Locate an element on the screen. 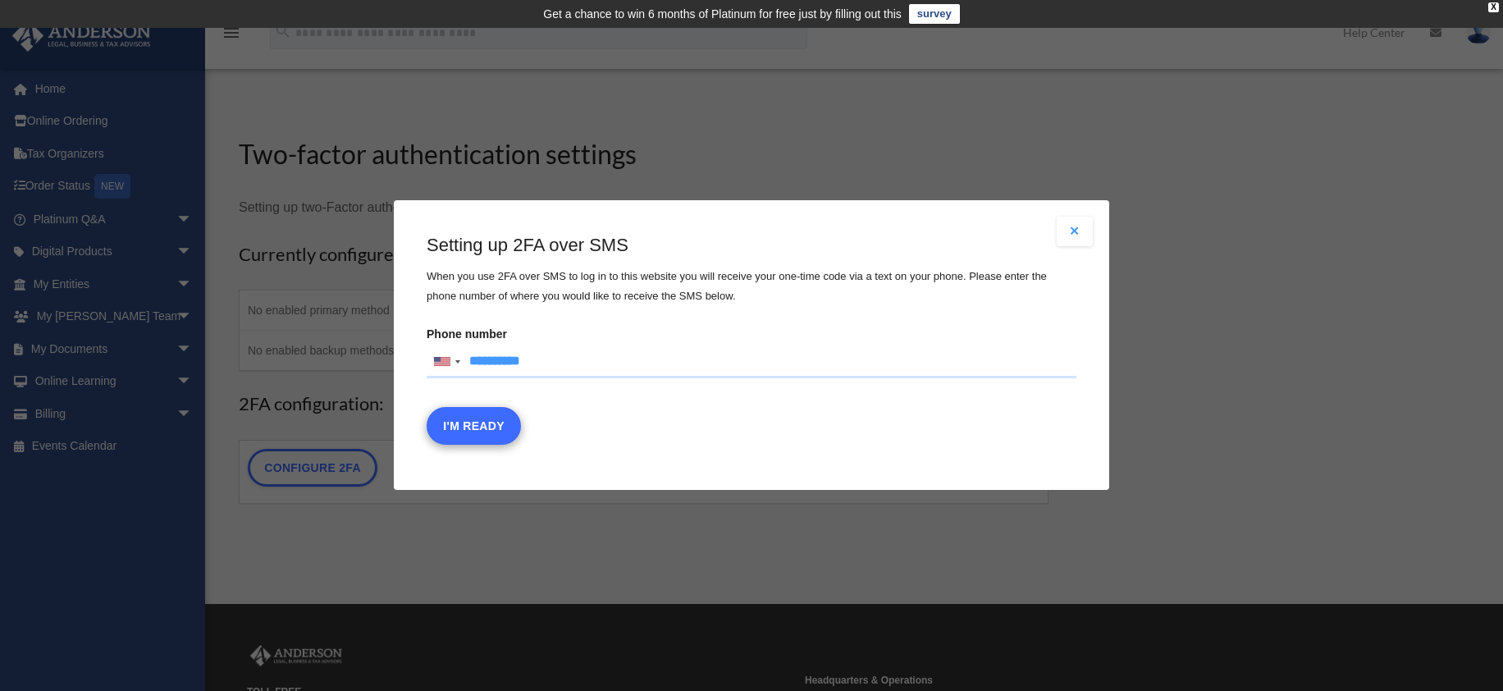  label: Phone number is located at coordinates (751, 350).